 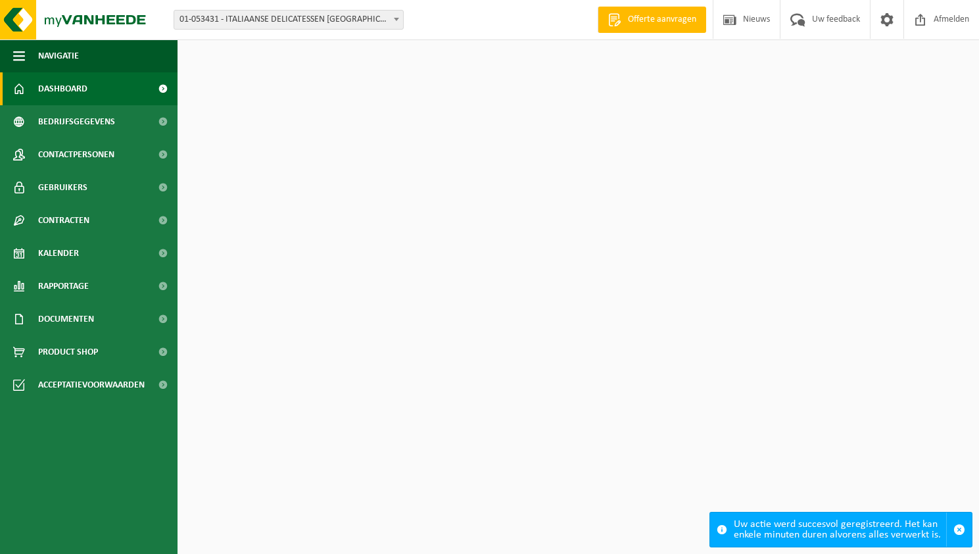 What do you see at coordinates (62, 89) in the screenshot?
I see `span: Dashboard` at bounding box center [62, 89].